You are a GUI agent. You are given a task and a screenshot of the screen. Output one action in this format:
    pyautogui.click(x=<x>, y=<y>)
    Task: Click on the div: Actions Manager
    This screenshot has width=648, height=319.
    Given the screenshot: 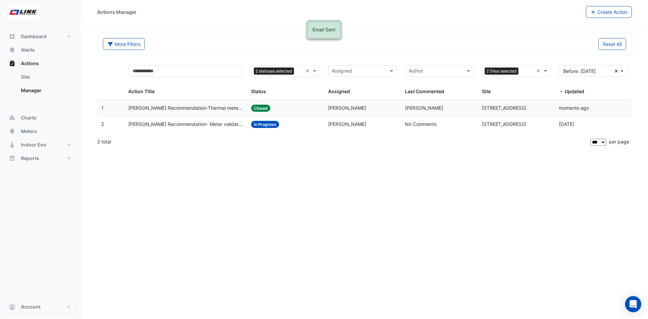 What is the action you would take?
    pyautogui.click(x=117, y=12)
    